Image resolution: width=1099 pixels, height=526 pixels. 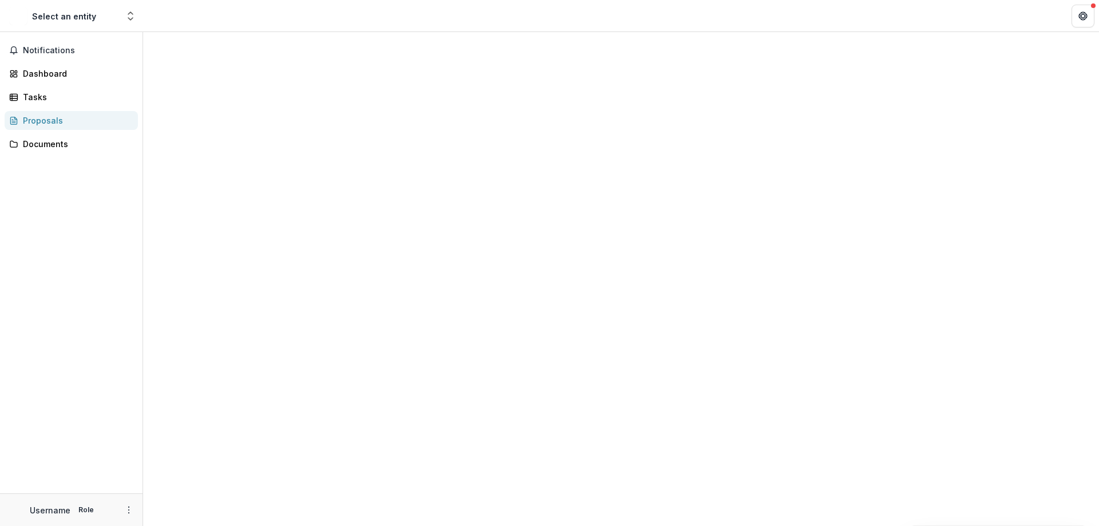 I want to click on div: Documents, so click(x=76, y=144).